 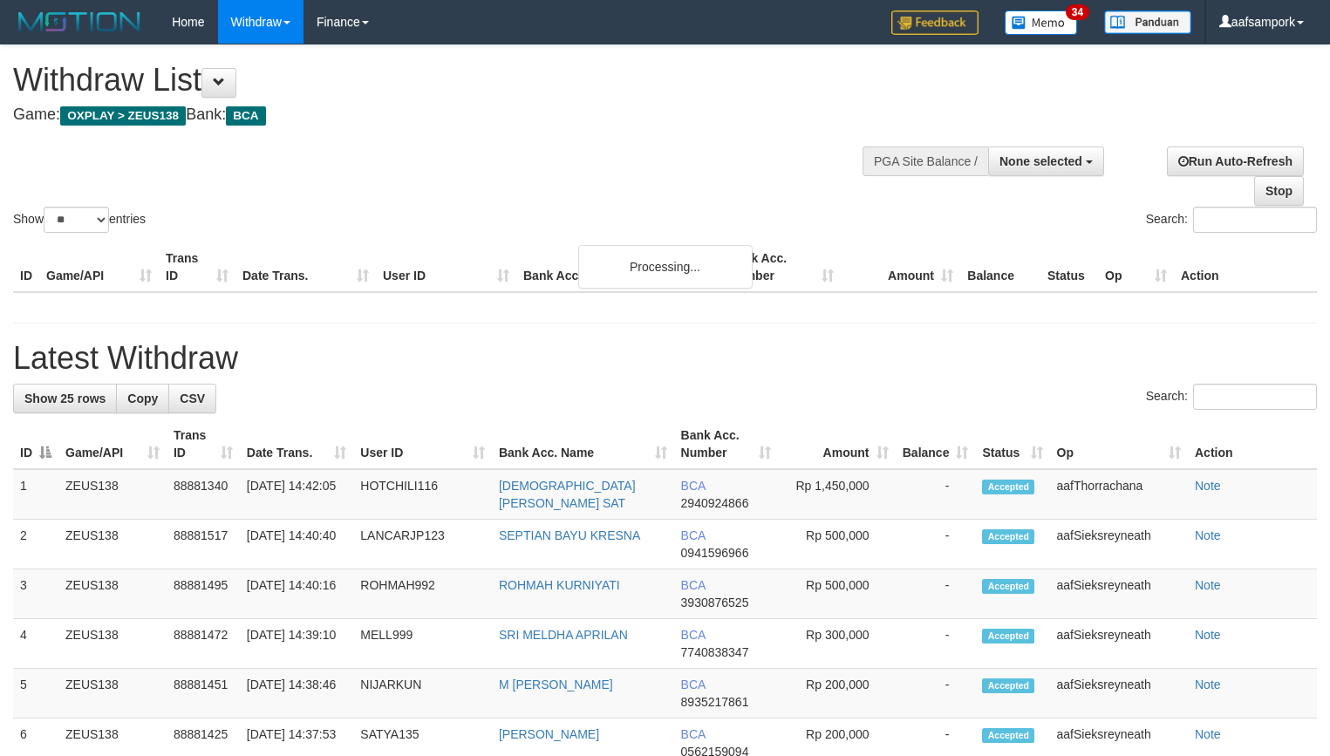 What do you see at coordinates (305, 267) in the screenshot?
I see `th: Date Trans.` at bounding box center [305, 267].